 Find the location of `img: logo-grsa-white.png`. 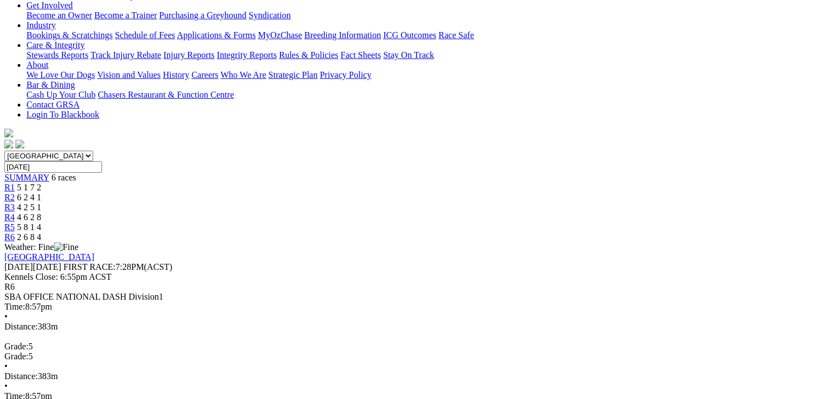

img: logo-grsa-white.png is located at coordinates (9, 133).